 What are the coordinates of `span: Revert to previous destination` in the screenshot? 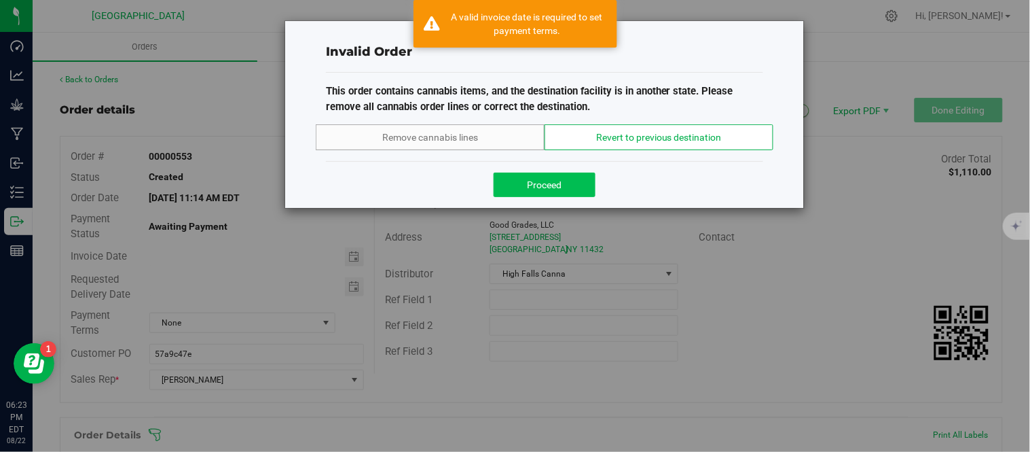 It's located at (659, 137).